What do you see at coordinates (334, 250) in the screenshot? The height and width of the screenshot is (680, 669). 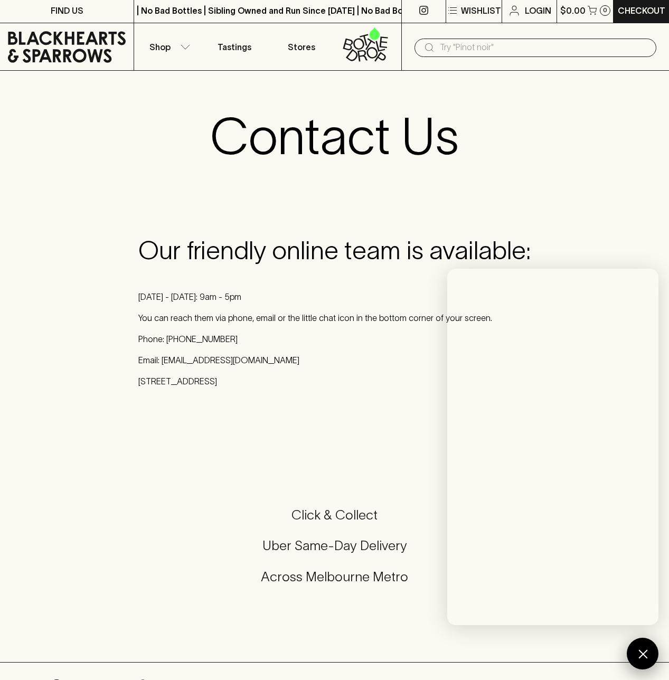 I see `h3: Our friendly online team is available:` at bounding box center [334, 250].